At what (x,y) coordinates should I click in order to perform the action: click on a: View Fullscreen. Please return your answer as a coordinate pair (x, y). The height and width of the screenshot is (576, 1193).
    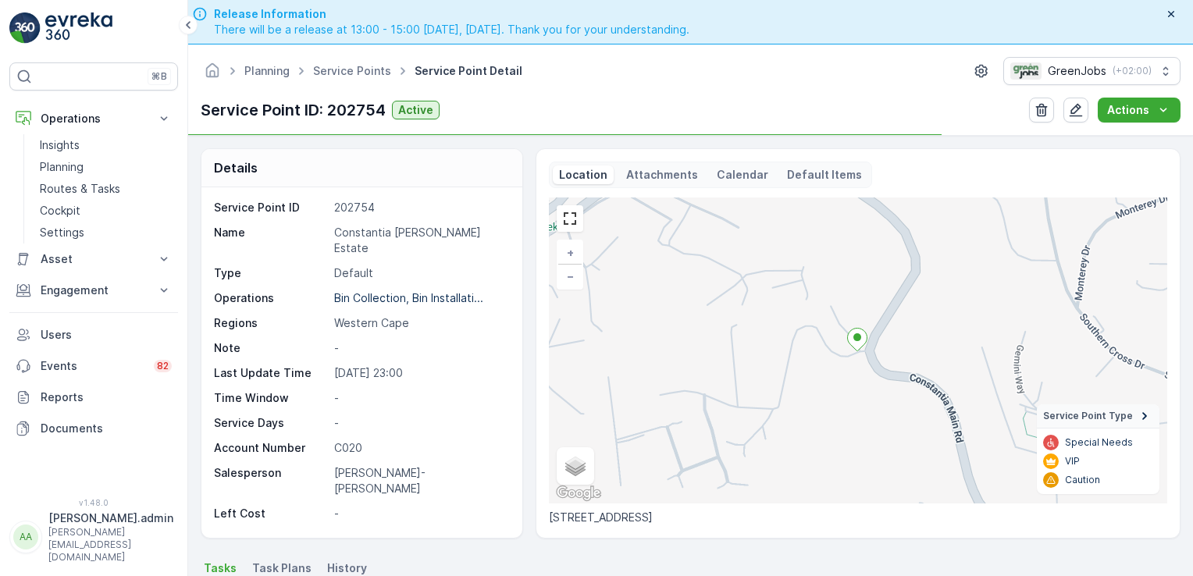
    Looking at the image, I should click on (570, 219).